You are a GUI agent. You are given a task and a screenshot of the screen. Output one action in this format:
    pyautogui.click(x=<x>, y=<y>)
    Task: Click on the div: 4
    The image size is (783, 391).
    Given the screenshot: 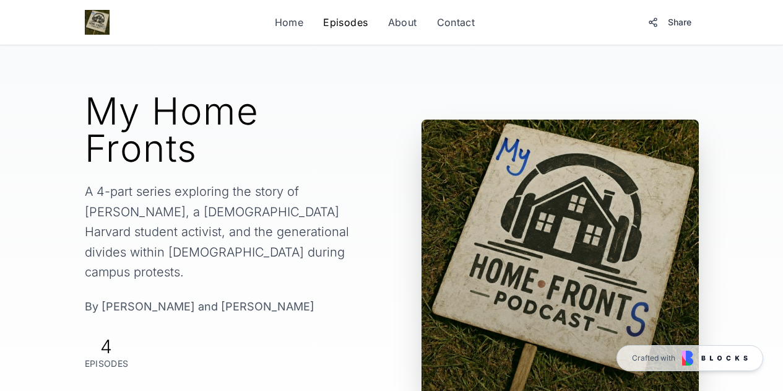 What is the action you would take?
    pyautogui.click(x=106, y=346)
    